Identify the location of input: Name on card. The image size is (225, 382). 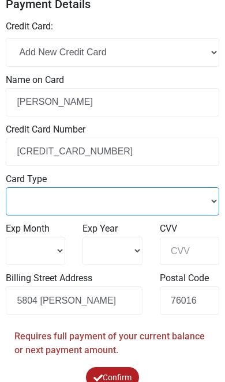
(112, 102).